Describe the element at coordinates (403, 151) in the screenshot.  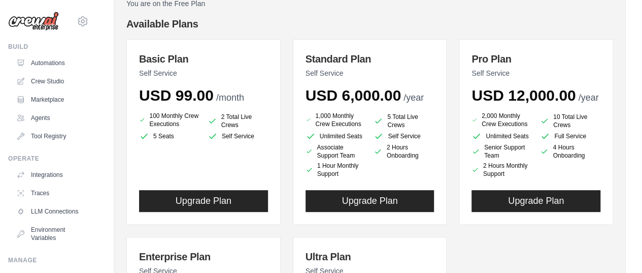
I see `li: 2 Hours Onboarding` at that location.